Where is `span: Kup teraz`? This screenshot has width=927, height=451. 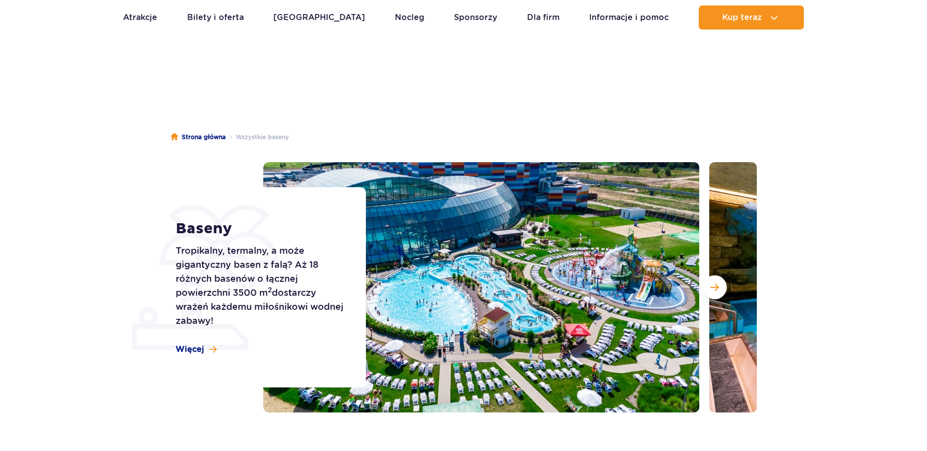 span: Kup teraz is located at coordinates (741, 18).